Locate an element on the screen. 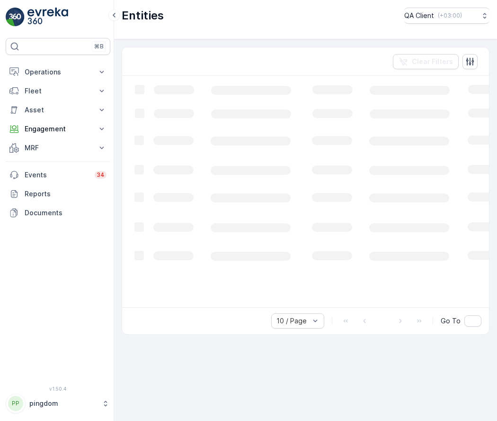  span: Go To is located at coordinates (451, 321).